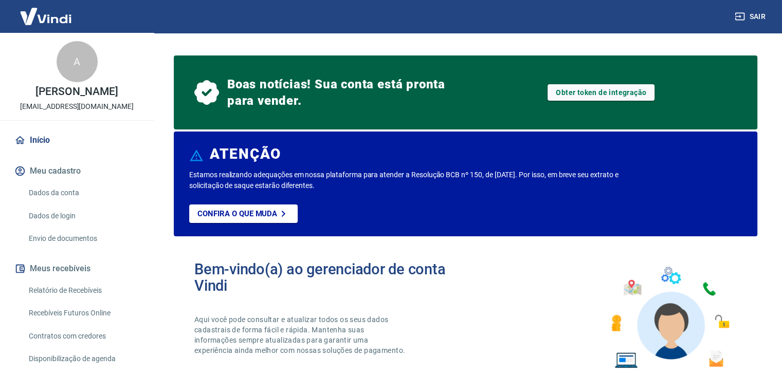 The image size is (782, 375). Describe the element at coordinates (601, 93) in the screenshot. I see `a: Obter token de integração` at that location.